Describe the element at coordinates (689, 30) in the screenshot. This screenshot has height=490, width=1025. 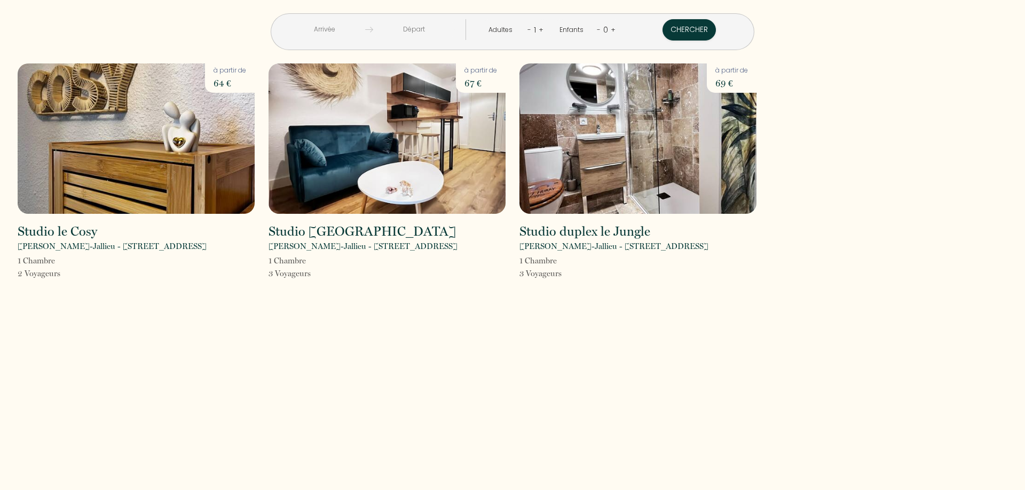
I see `button: Chercher` at that location.